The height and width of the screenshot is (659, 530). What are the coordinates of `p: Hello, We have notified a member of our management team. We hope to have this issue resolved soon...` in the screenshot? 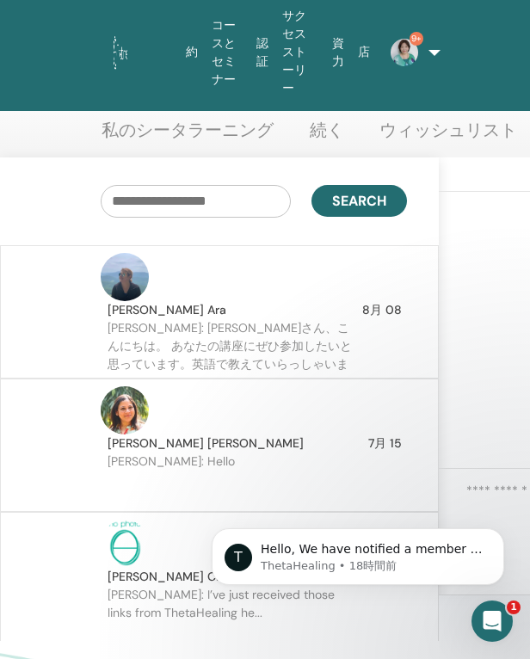 It's located at (186, 58).